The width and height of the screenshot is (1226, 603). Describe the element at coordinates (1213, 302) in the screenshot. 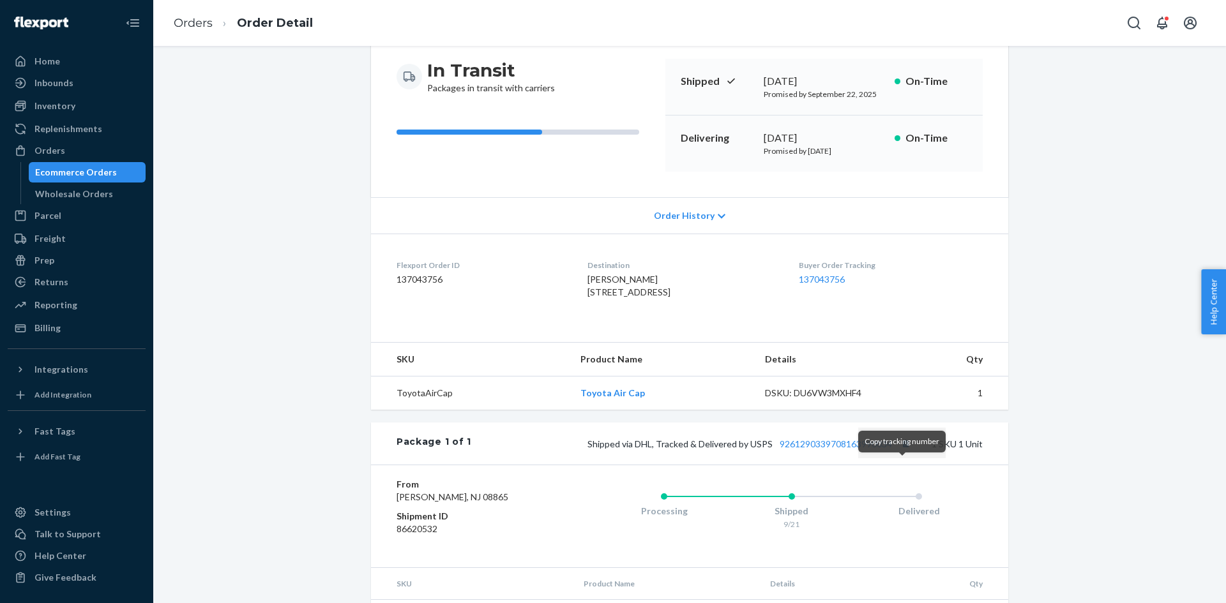

I see `span: Help Center` at that location.